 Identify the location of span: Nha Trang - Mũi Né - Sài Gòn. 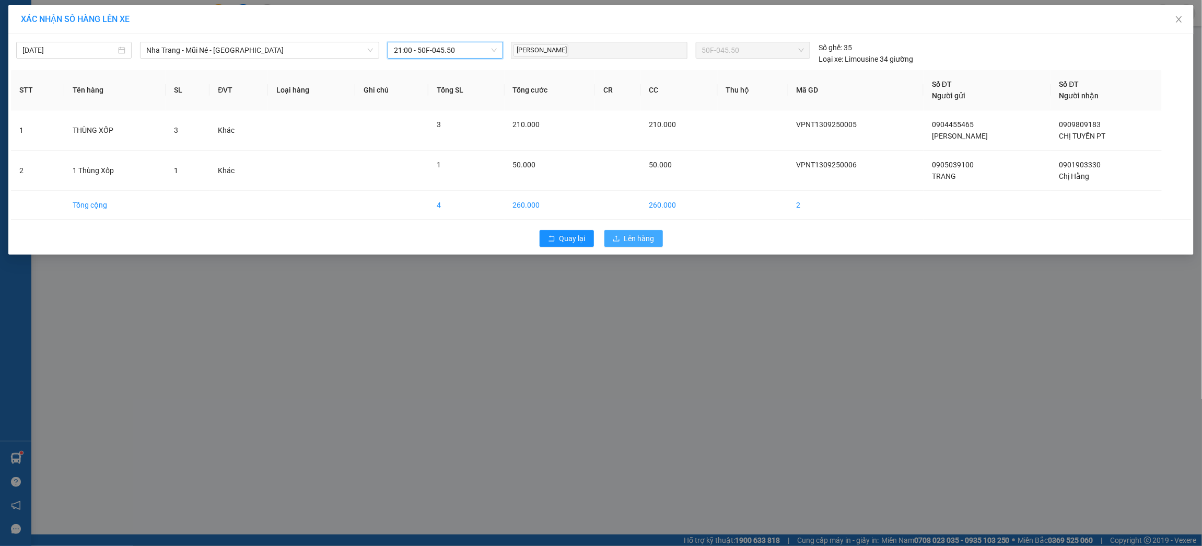
(260, 50).